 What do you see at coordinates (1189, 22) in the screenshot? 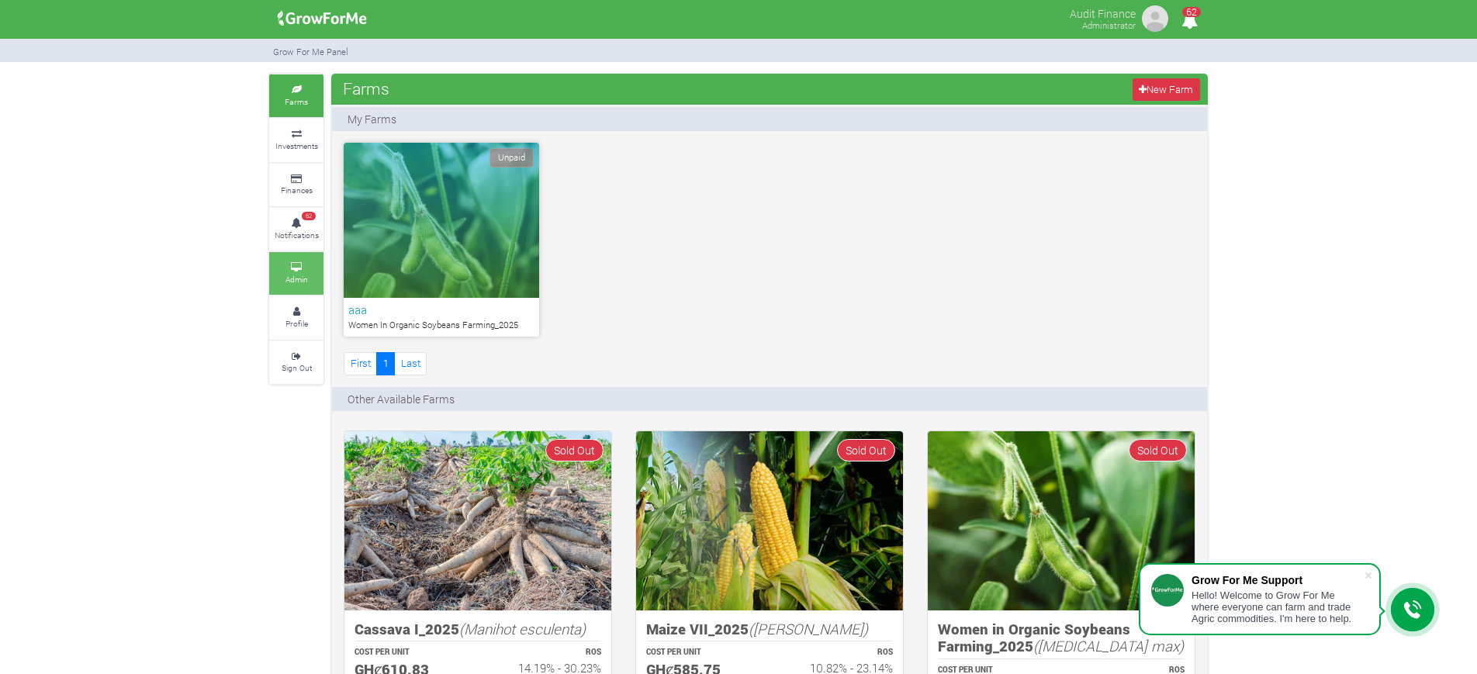
I see `a: 62` at bounding box center [1189, 22].